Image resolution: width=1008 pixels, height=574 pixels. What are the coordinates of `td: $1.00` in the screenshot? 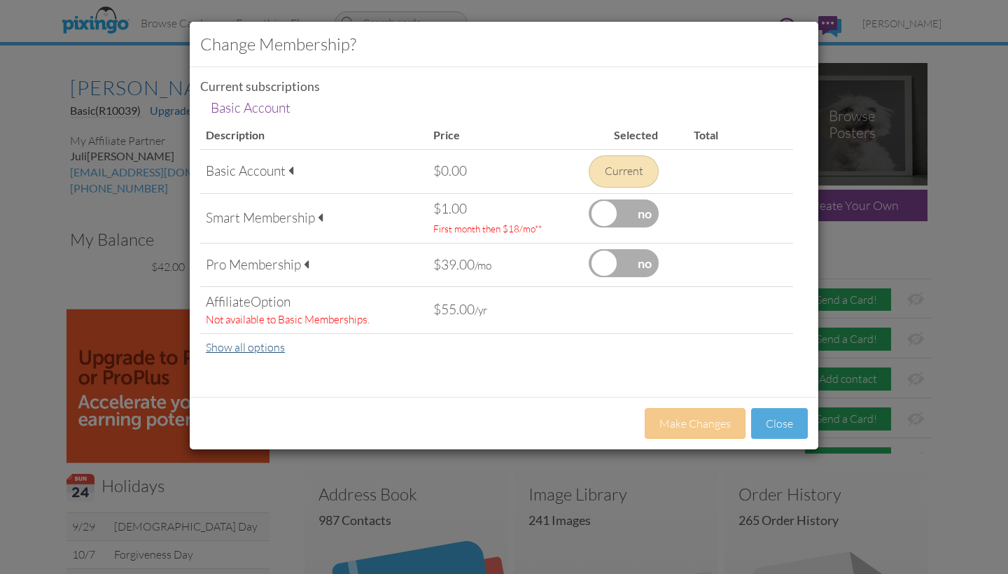 It's located at (505, 218).